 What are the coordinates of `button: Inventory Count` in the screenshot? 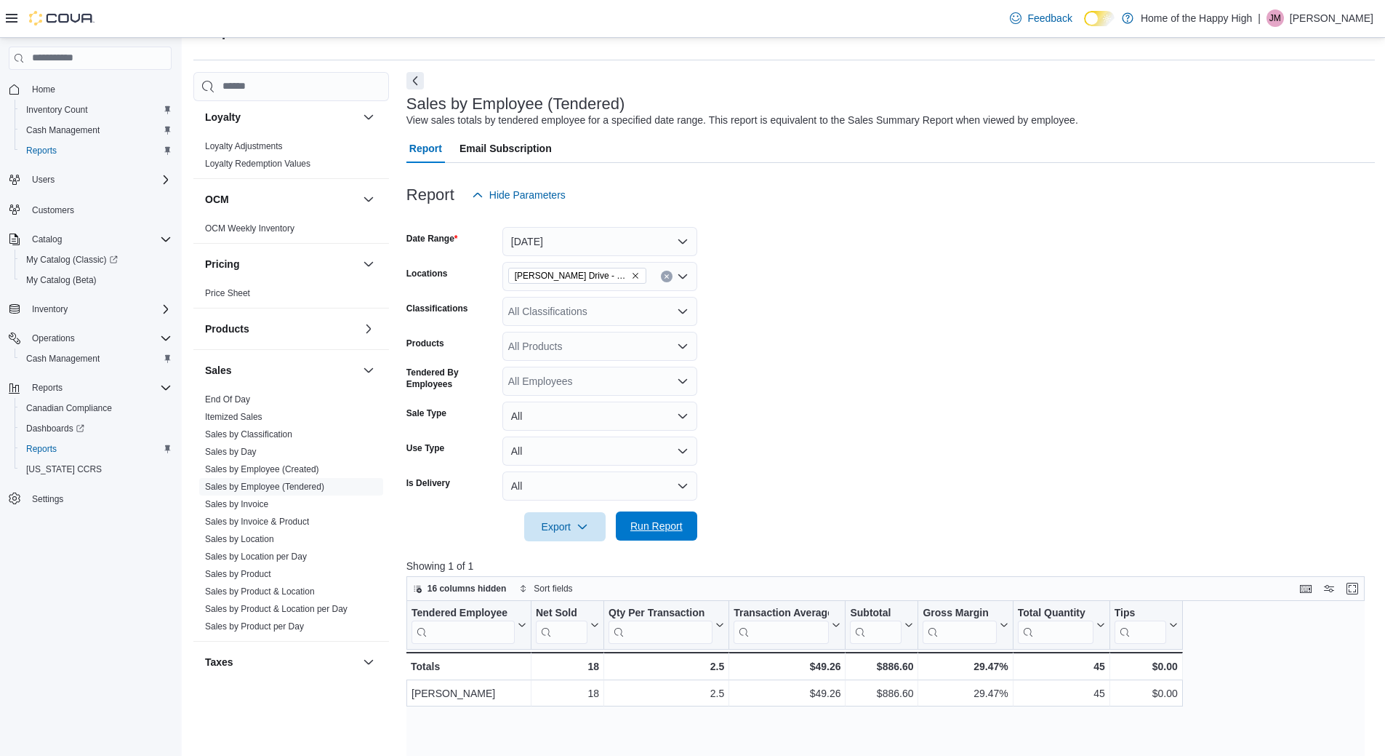 It's located at (96, 110).